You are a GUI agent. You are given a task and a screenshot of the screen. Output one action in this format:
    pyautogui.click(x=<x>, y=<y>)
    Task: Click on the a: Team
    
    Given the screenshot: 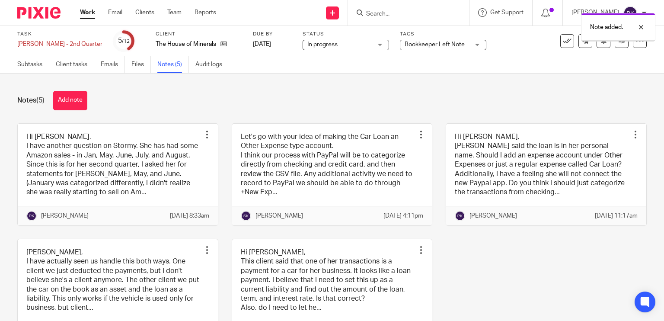 What is the action you would take?
    pyautogui.click(x=174, y=13)
    